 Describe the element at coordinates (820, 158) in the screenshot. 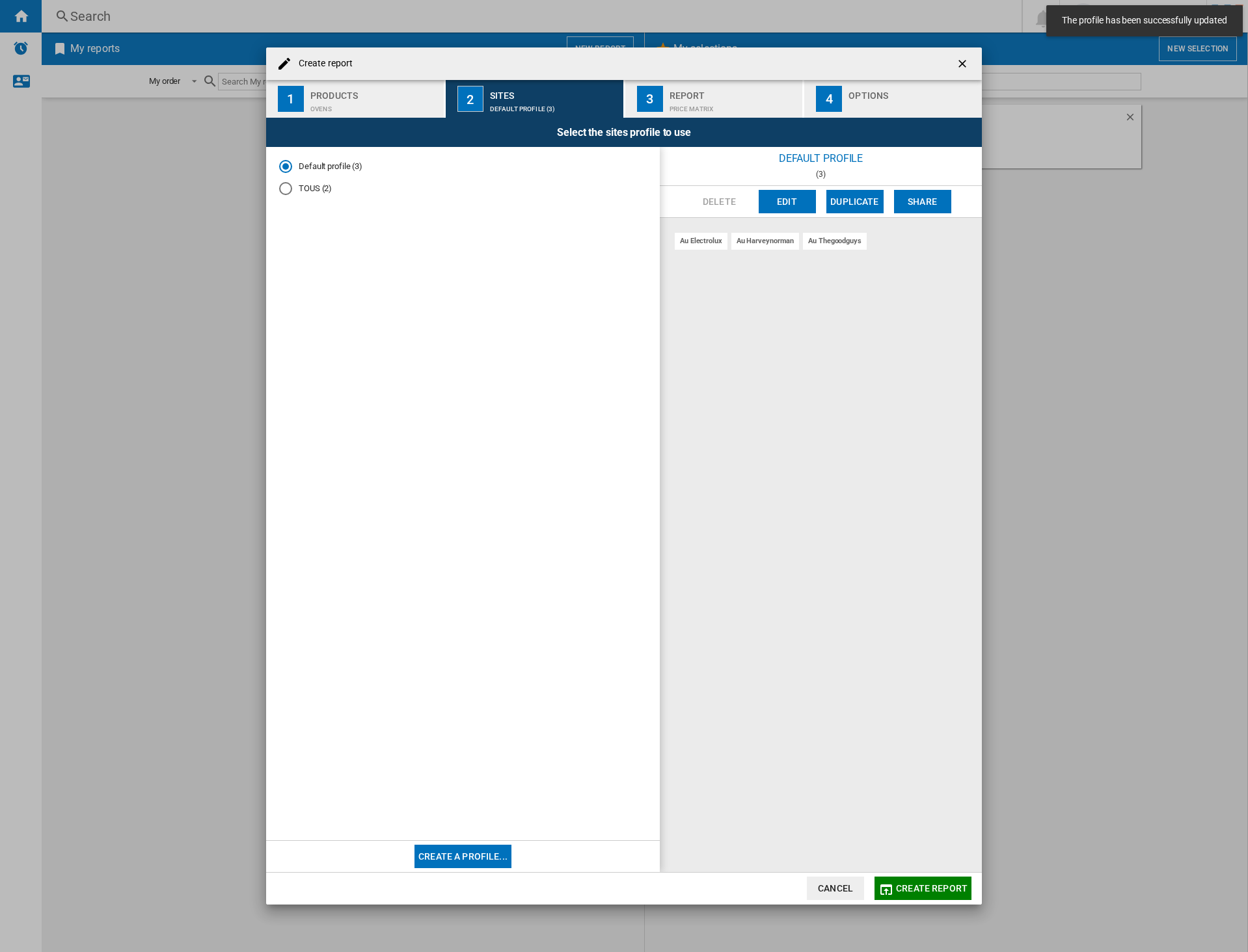

I see `div: Default profile` at that location.